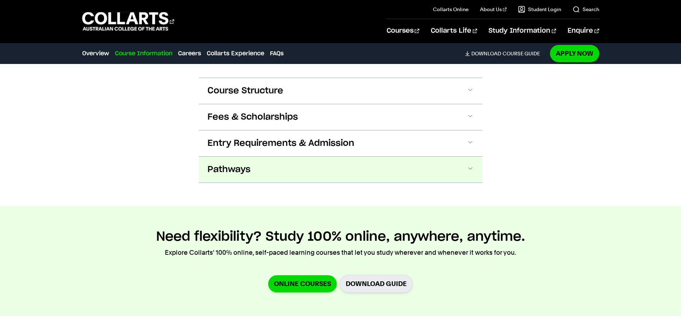  I want to click on button: Entry Requirements & Admission, so click(341, 143).